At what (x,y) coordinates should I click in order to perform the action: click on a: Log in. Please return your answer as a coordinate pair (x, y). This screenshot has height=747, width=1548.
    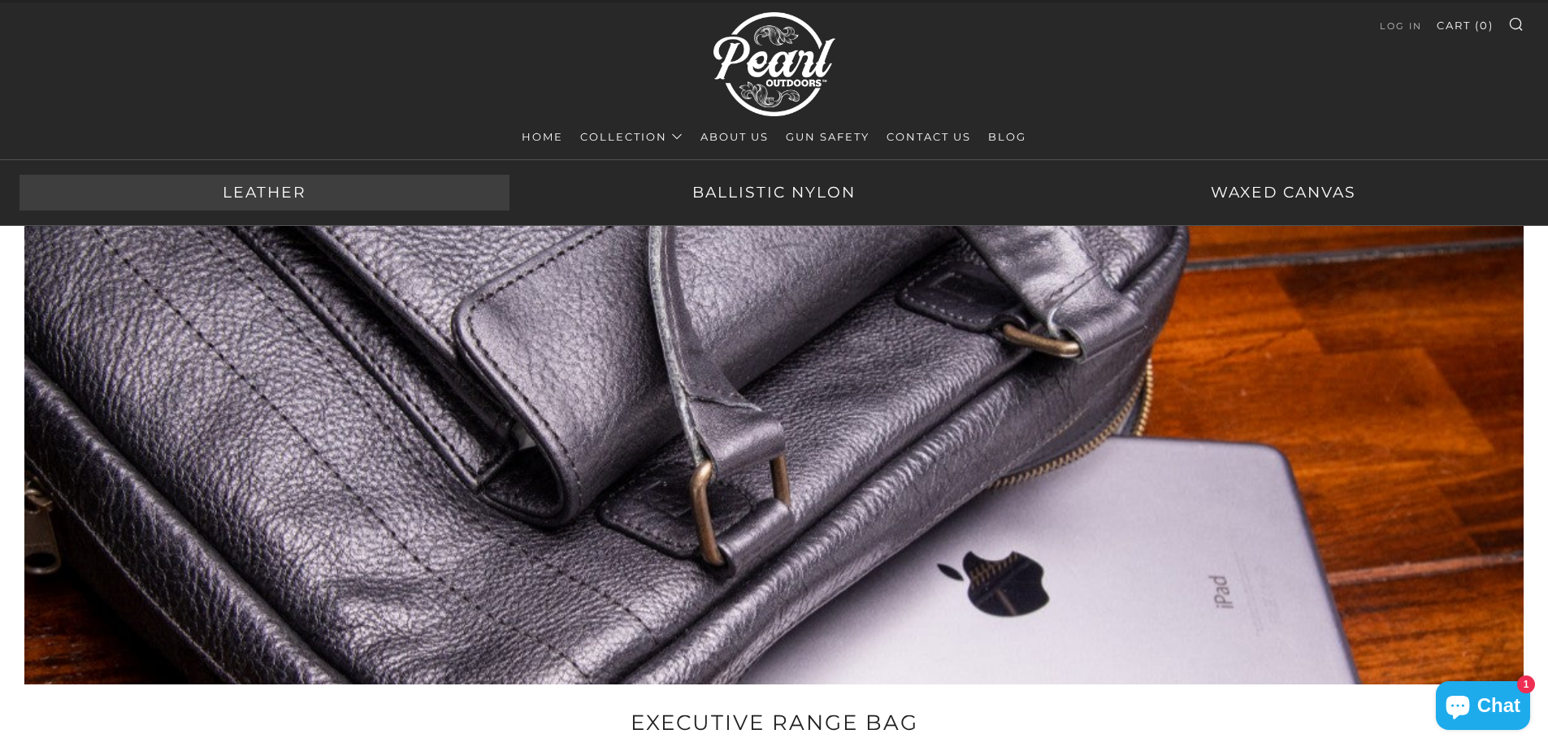
    Looking at the image, I should click on (1401, 26).